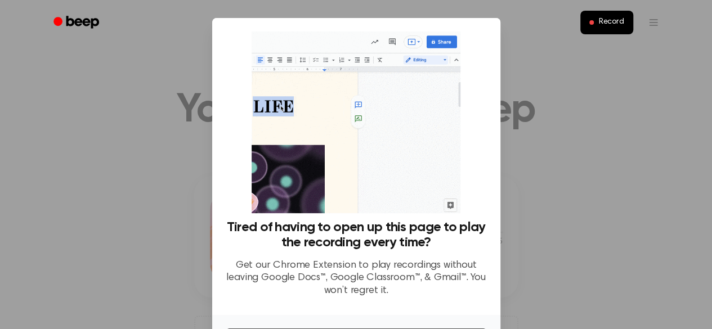 This screenshot has height=329, width=712. What do you see at coordinates (356, 279) in the screenshot?
I see `p: Get our Chrome Extension to play recordings without leaving Google Docs™, Google Classroom™, & Gm...` at bounding box center [356, 279].